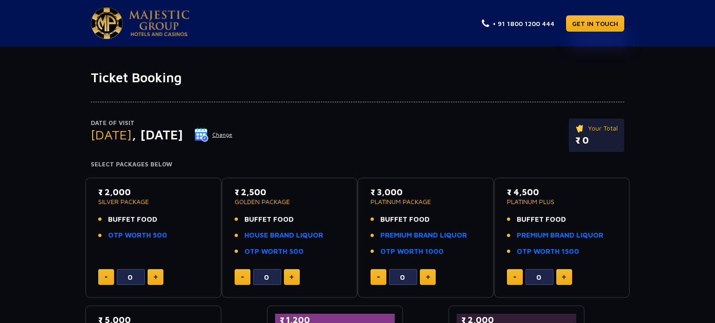 This screenshot has height=323, width=715. I want to click on a: OTP WORTH 1500, so click(548, 252).